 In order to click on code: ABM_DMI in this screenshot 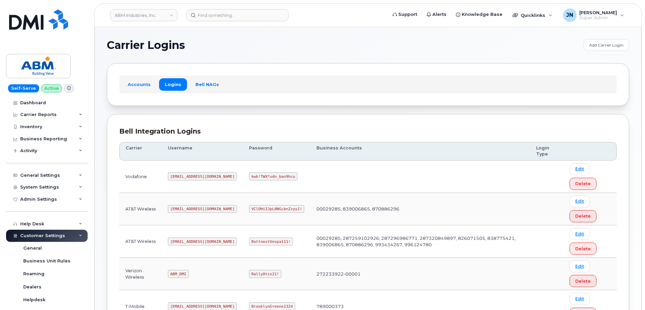, I will do `click(178, 274)`.